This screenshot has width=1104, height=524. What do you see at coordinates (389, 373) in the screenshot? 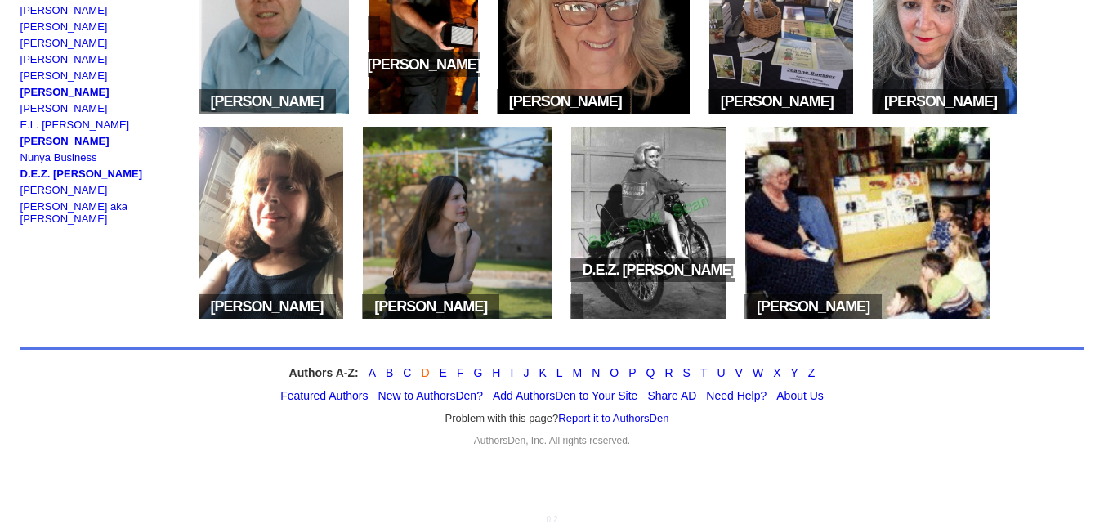
I see `a: B` at bounding box center [389, 373].